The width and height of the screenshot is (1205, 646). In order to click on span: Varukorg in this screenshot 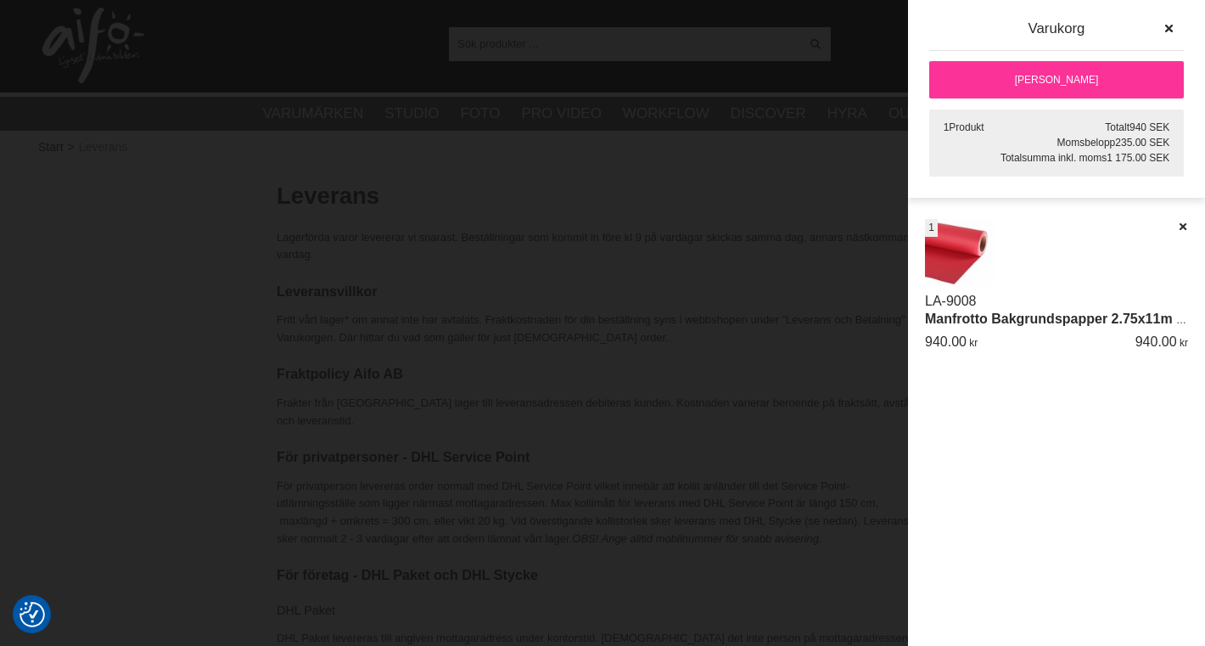, I will do `click(1056, 28)`.